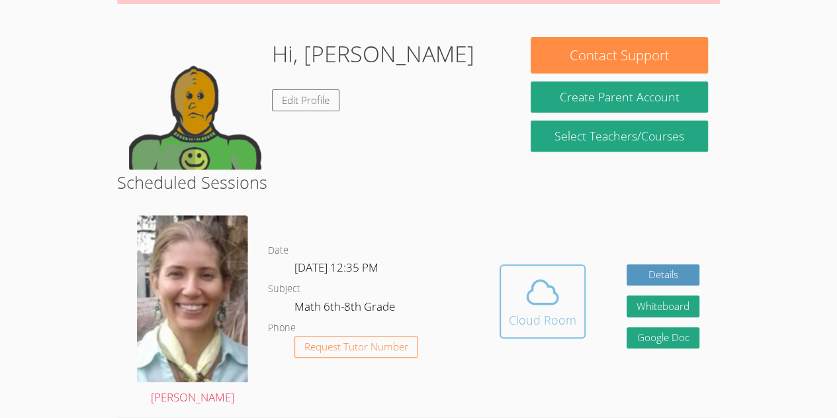 The height and width of the screenshot is (418, 837). I want to click on a: Details, so click(663, 275).